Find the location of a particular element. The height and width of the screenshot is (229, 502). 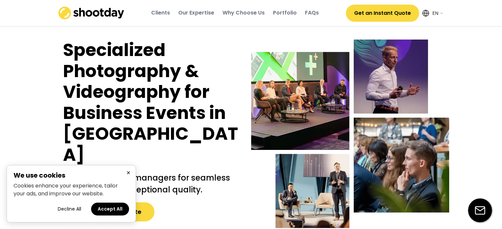

div: Our Expertise is located at coordinates (196, 13).